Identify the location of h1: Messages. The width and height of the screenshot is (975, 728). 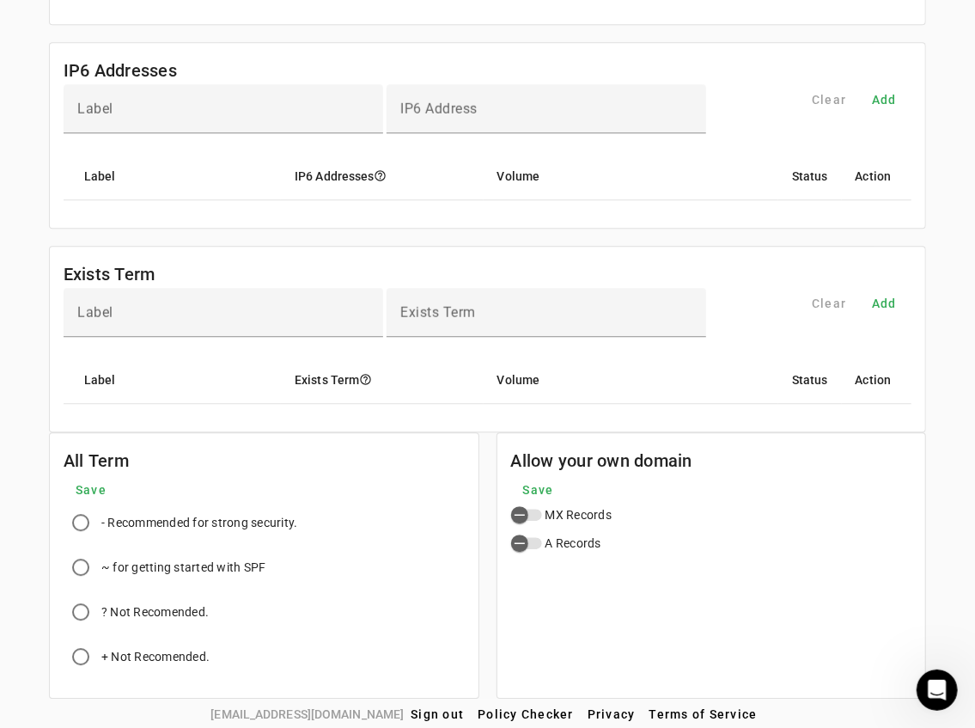
(174, 22).